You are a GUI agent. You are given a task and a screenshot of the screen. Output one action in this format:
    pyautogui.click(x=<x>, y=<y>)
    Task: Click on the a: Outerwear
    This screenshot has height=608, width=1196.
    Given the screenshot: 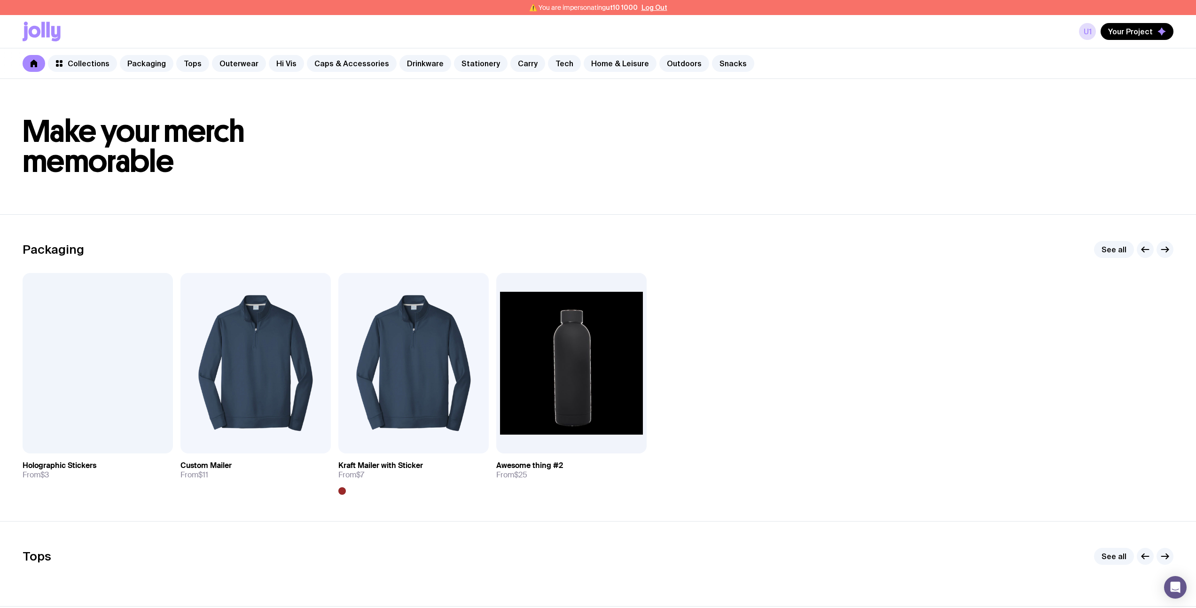 What is the action you would take?
    pyautogui.click(x=239, y=63)
    